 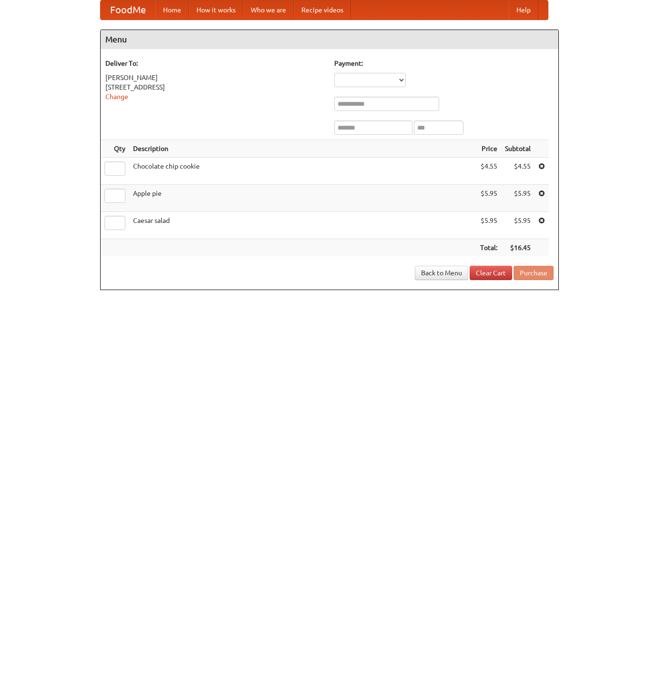 I want to click on th: $16.45, so click(x=518, y=248).